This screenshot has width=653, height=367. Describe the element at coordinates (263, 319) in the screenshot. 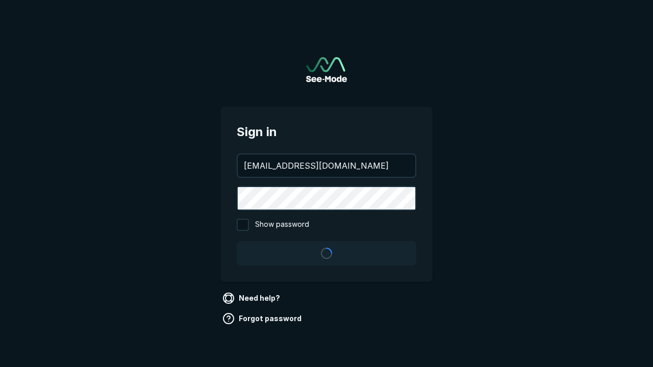

I see `a: Forgot password` at that location.